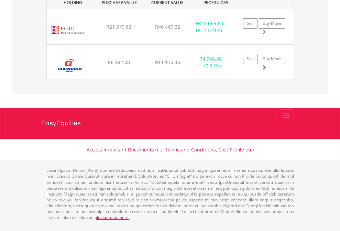 The width and height of the screenshot is (340, 231). What do you see at coordinates (168, 62) in the screenshot?
I see `span: R11 930.46` at bounding box center [168, 62].